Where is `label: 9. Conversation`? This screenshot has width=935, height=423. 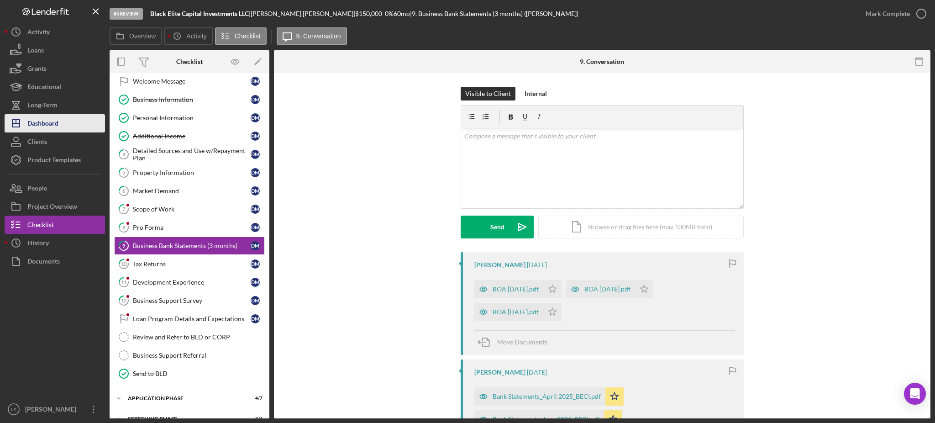 label: 9. Conversation is located at coordinates (319, 36).